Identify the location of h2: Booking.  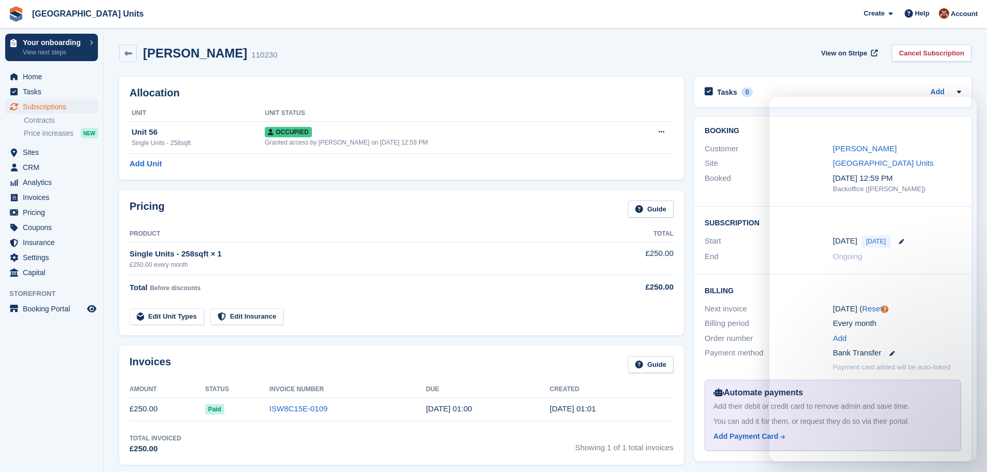
(832, 131).